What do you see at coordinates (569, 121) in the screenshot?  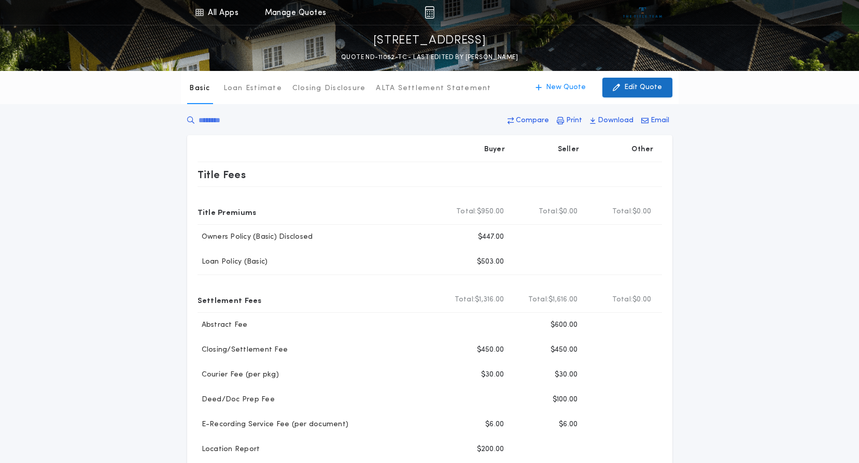 I see `button: Print` at bounding box center [569, 121].